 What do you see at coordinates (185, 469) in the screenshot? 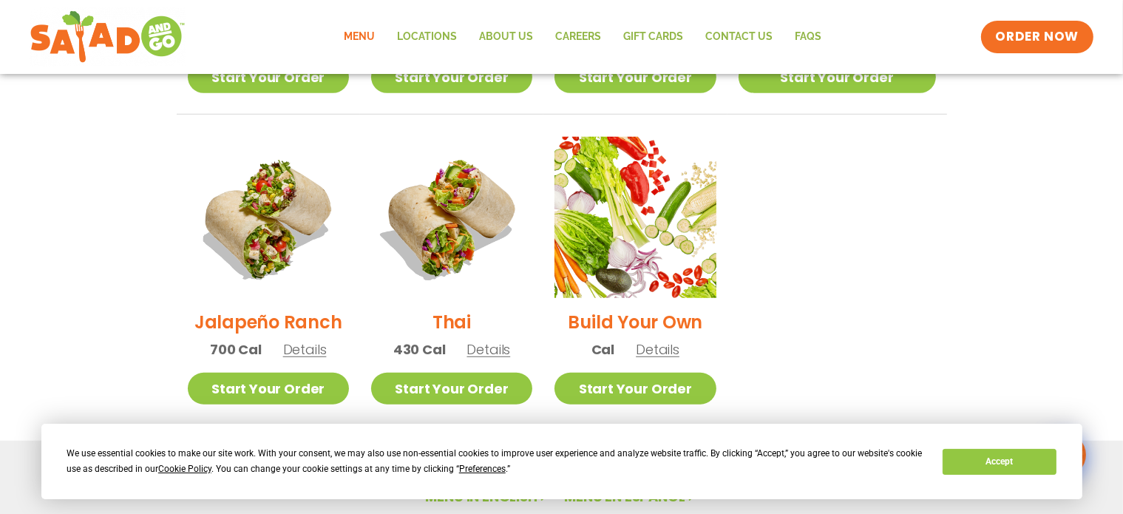
I see `span: Cookie Policy` at bounding box center [185, 469].